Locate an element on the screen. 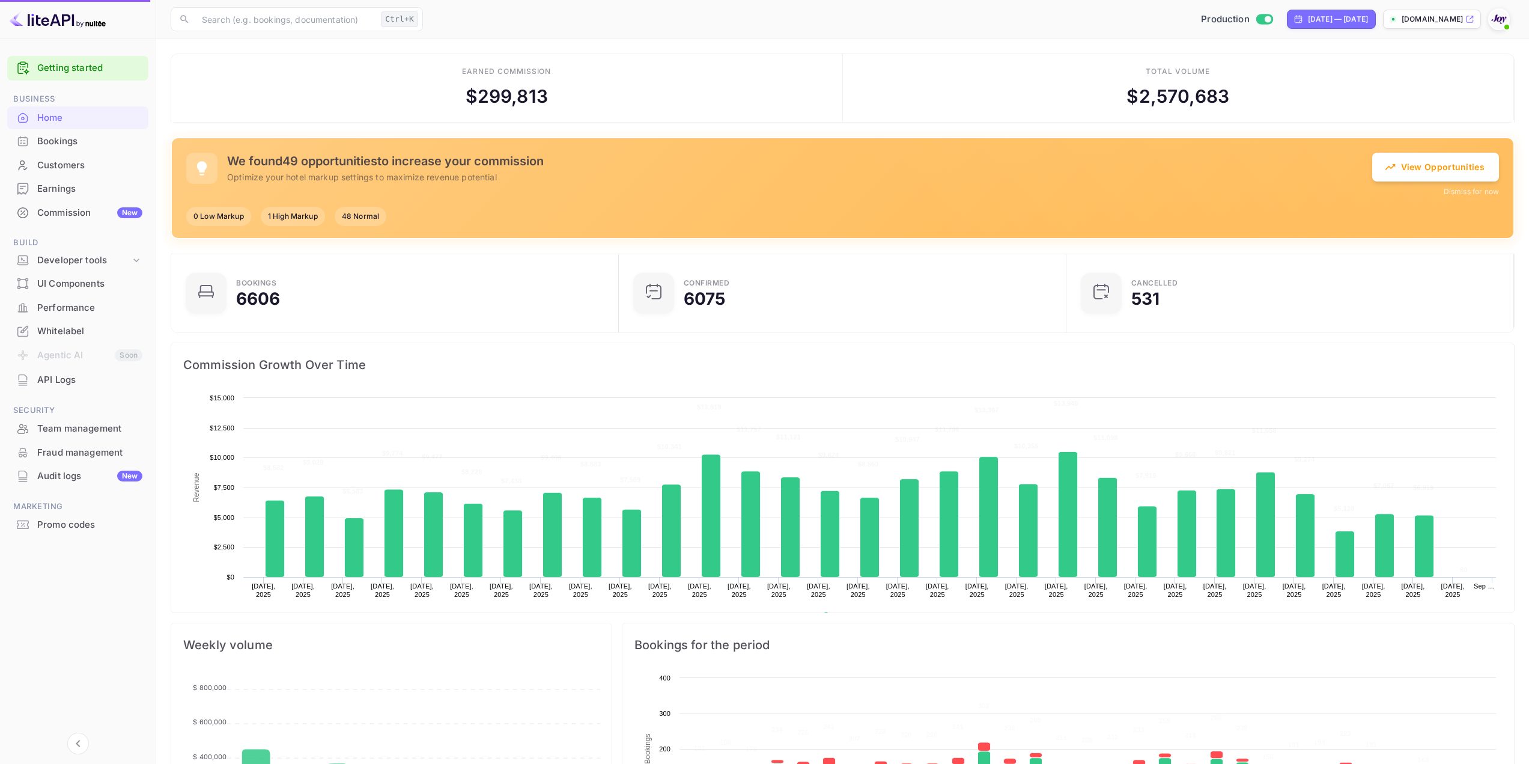 This screenshot has width=1529, height=764. span: Bookings for the period is located at coordinates (1068, 645).